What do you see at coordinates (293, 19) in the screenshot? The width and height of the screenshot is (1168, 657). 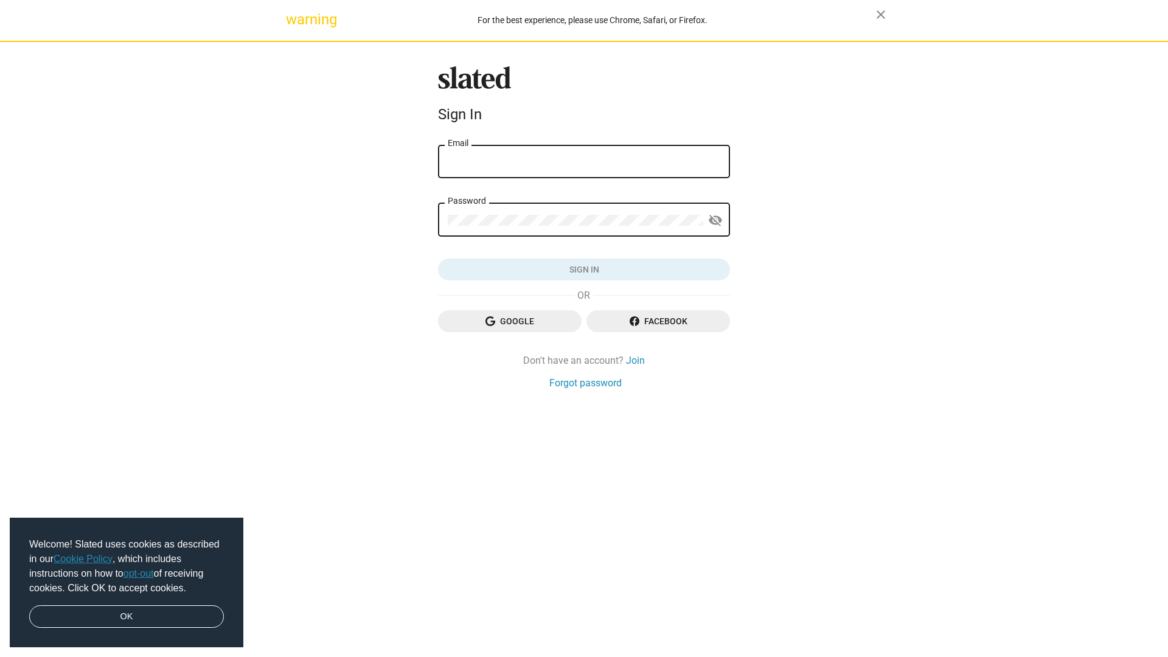 I see `mat-icon: warning` at bounding box center [293, 19].